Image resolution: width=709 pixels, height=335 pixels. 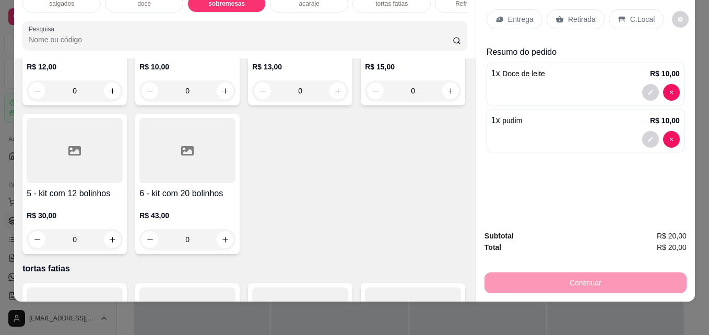 I want to click on strong: Subtotal, so click(x=499, y=236).